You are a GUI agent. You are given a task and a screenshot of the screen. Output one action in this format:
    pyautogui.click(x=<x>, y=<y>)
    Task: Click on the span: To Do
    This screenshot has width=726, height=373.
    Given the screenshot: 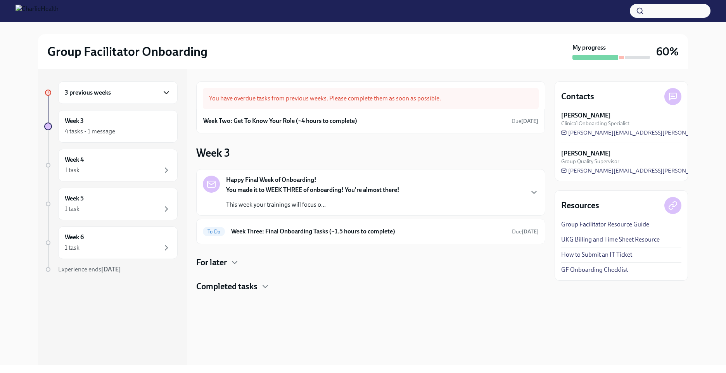 What is the action you would take?
    pyautogui.click(x=214, y=231)
    